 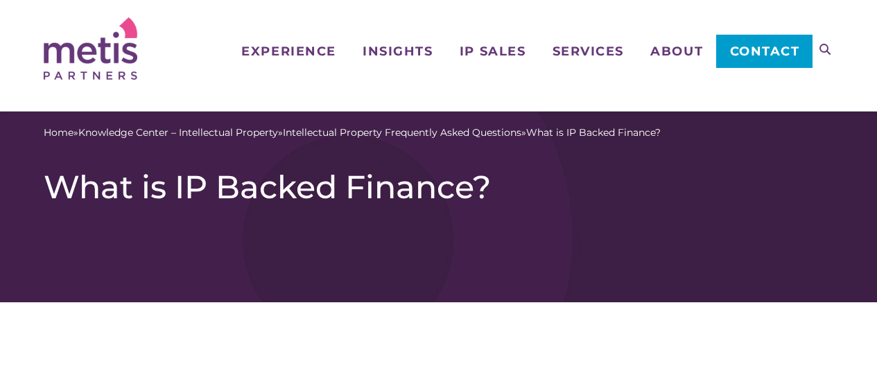 What do you see at coordinates (588, 51) in the screenshot?
I see `span: Services` at bounding box center [588, 51].